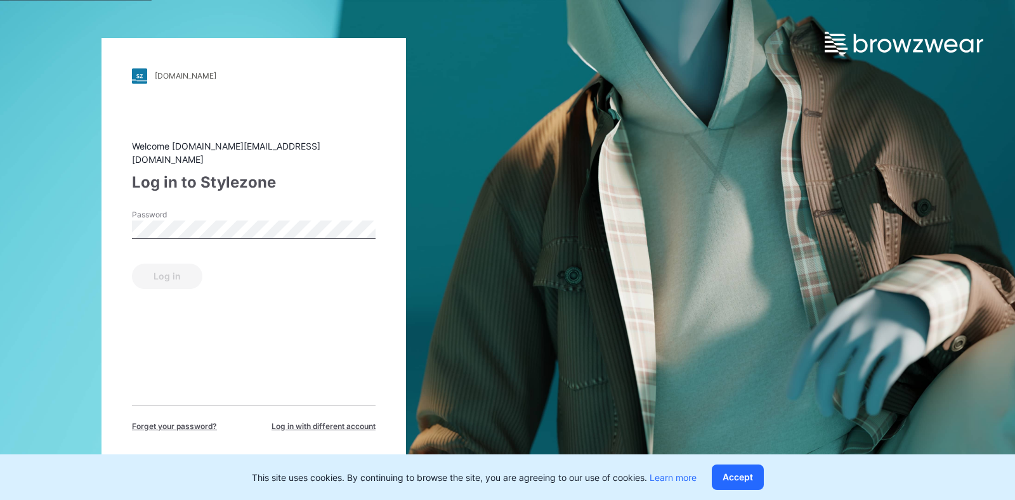 The width and height of the screenshot is (1015, 500). Describe the element at coordinates (323, 427) in the screenshot. I see `span: Log in with different account` at that location.